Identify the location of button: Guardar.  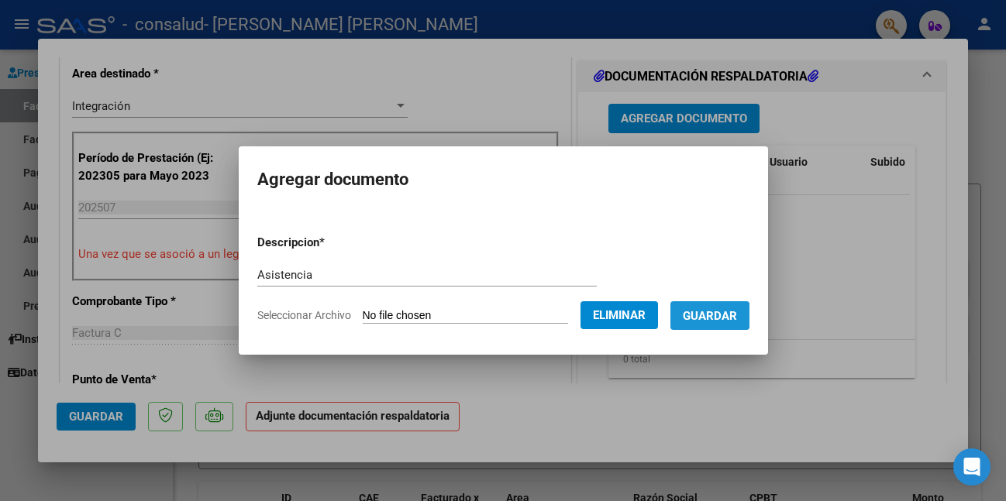
(710, 315).